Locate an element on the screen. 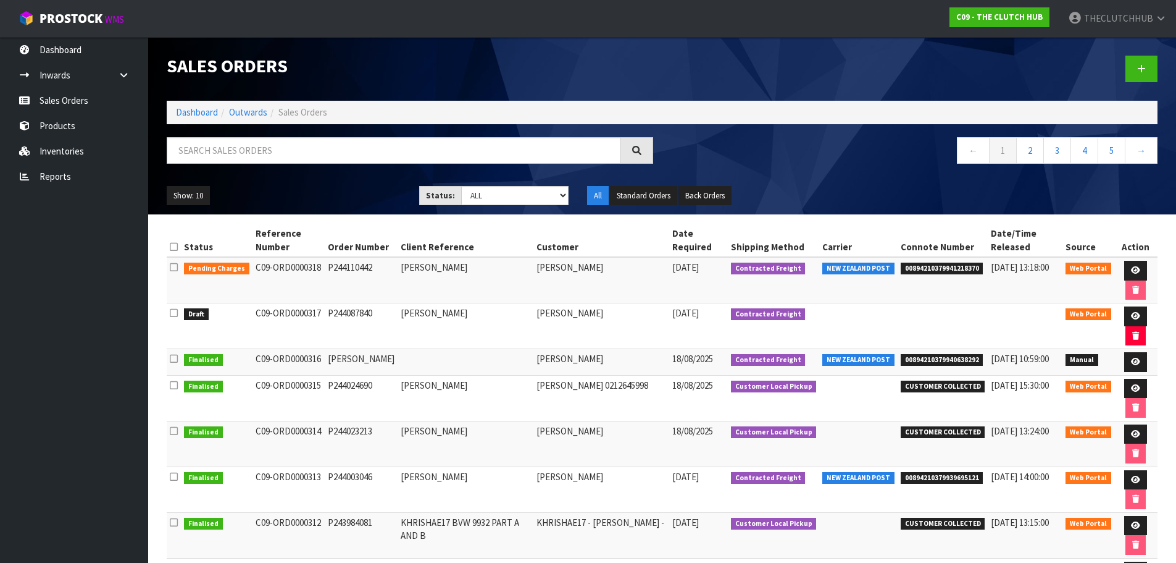 Image resolution: width=1176 pixels, height=563 pixels. td: P244023213 is located at coordinates (361, 443).